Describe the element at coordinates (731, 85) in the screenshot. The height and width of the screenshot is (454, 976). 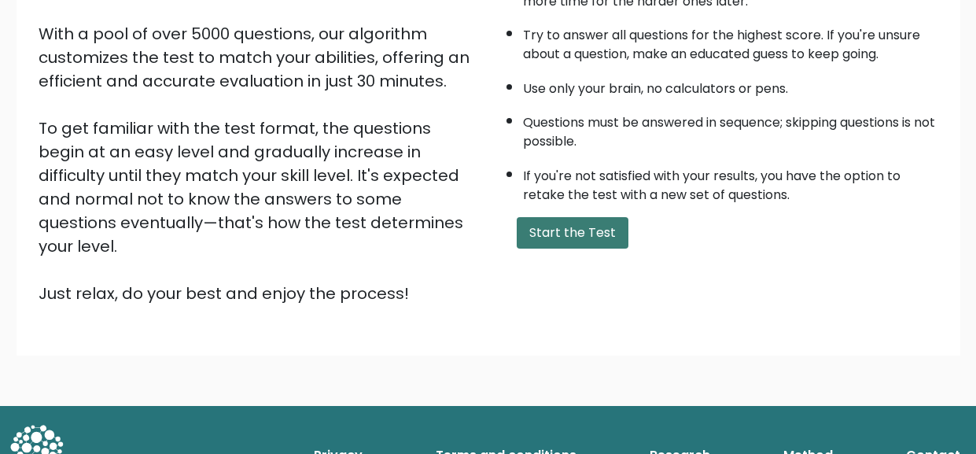
I see `li: Use only your brain, no calculators or pens.` at that location.